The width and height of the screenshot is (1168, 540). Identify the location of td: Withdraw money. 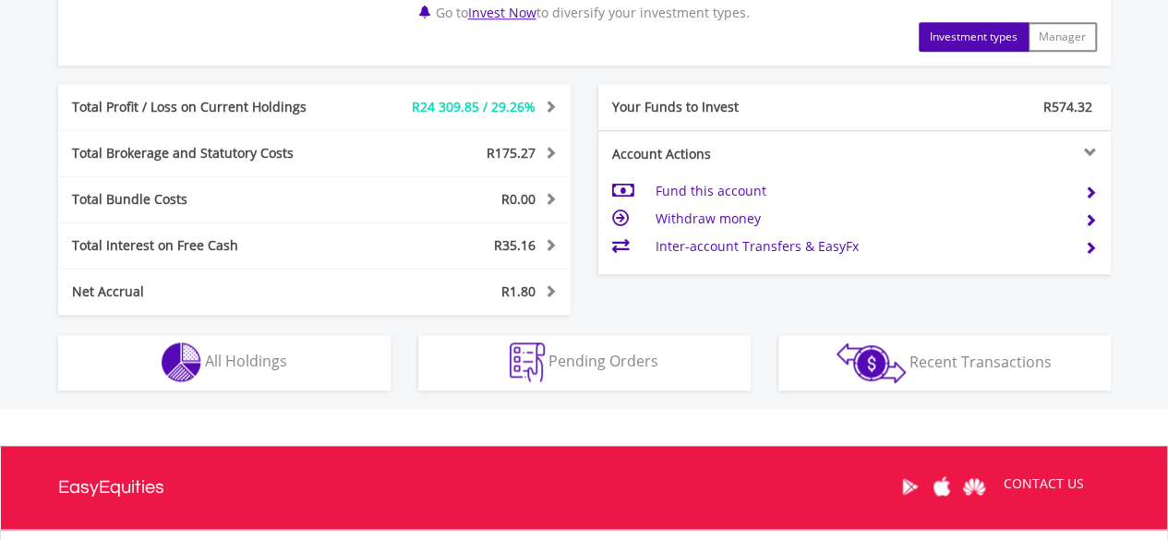
(862, 219).